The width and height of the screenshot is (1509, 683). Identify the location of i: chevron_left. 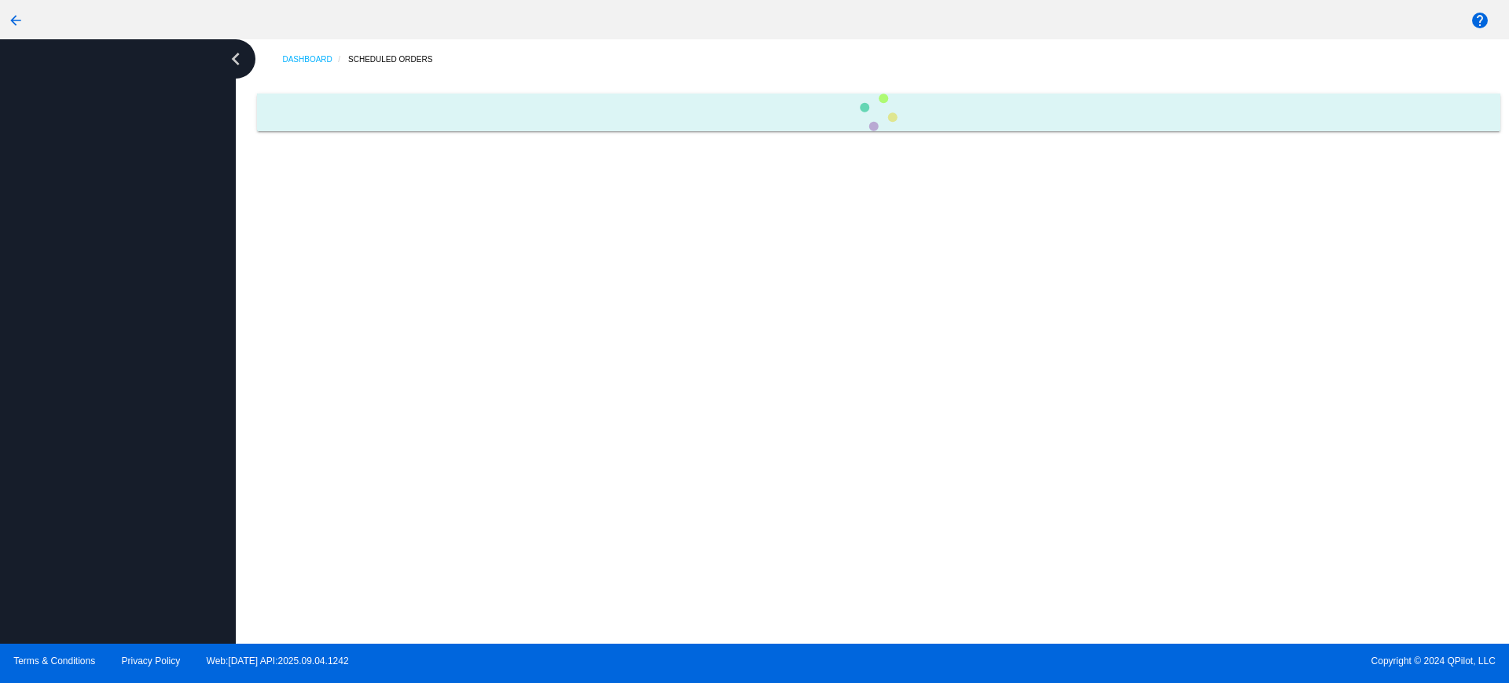
(236, 59).